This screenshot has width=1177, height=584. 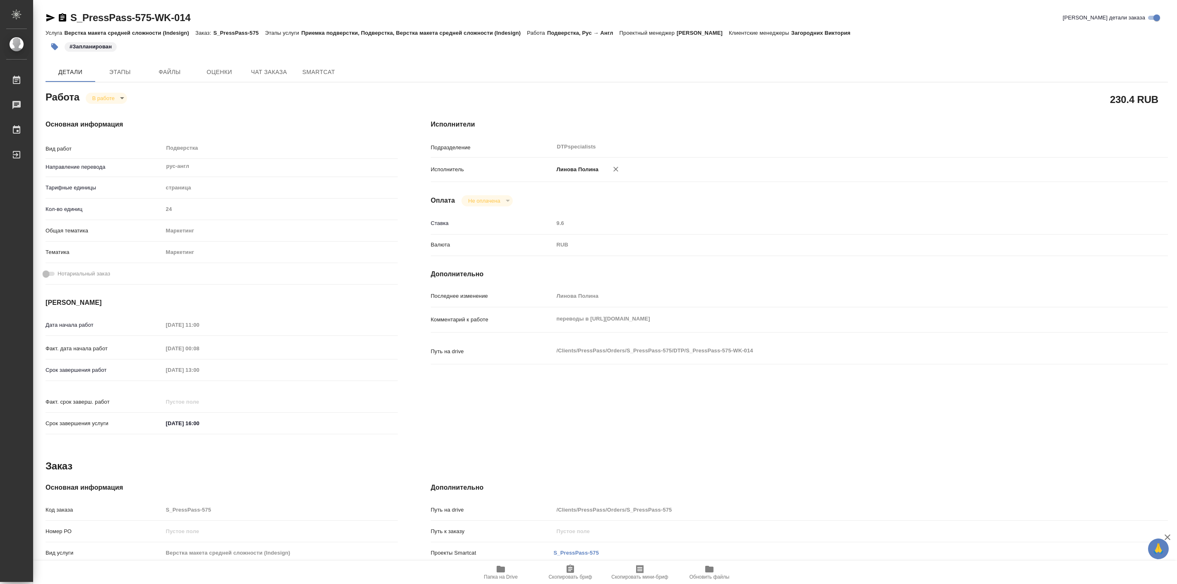 I want to click on button: Скопировать бриф, so click(x=570, y=573).